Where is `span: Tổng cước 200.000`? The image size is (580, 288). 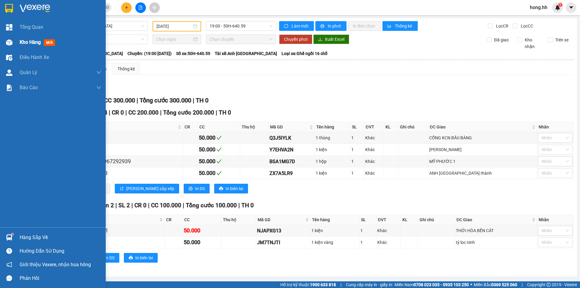 span: Tổng cước 200.000 is located at coordinates (189, 112).